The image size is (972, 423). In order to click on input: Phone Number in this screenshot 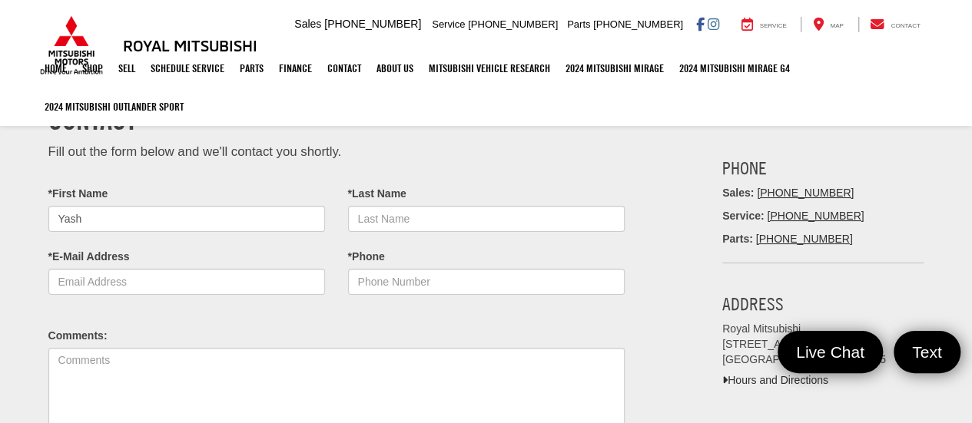, I will do `click(486, 282)`.